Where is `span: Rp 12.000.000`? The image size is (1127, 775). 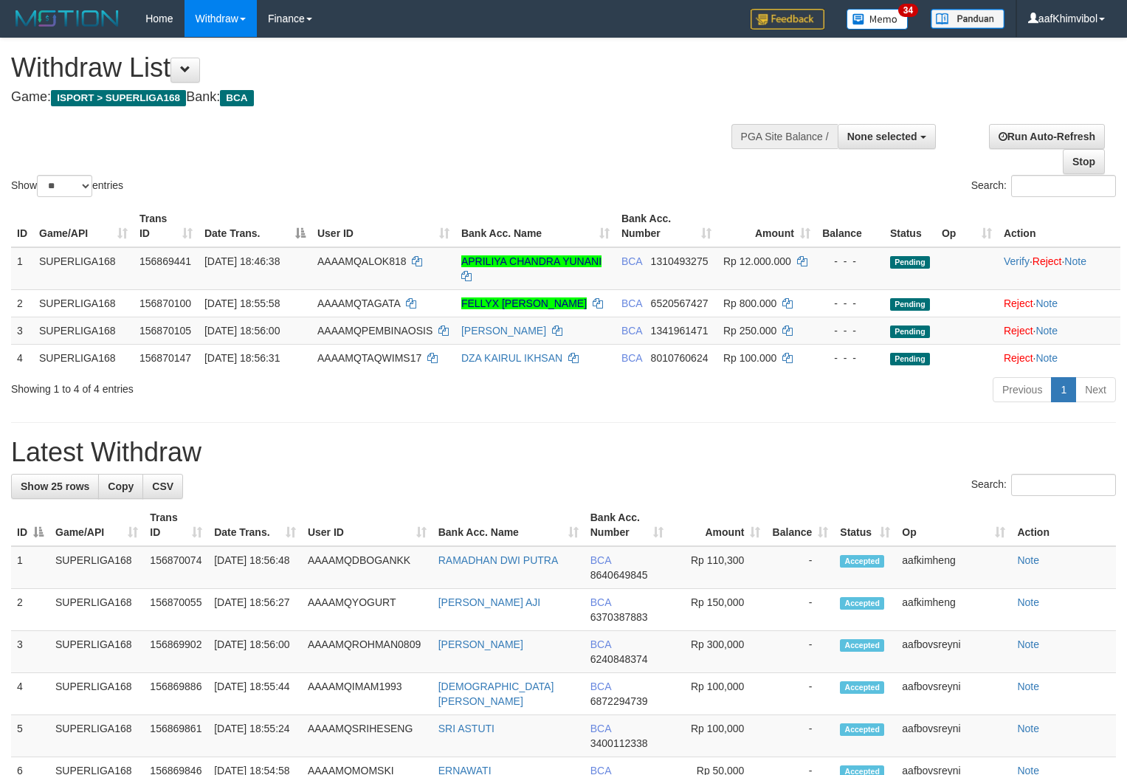
span: Rp 12.000.000 is located at coordinates (758, 261).